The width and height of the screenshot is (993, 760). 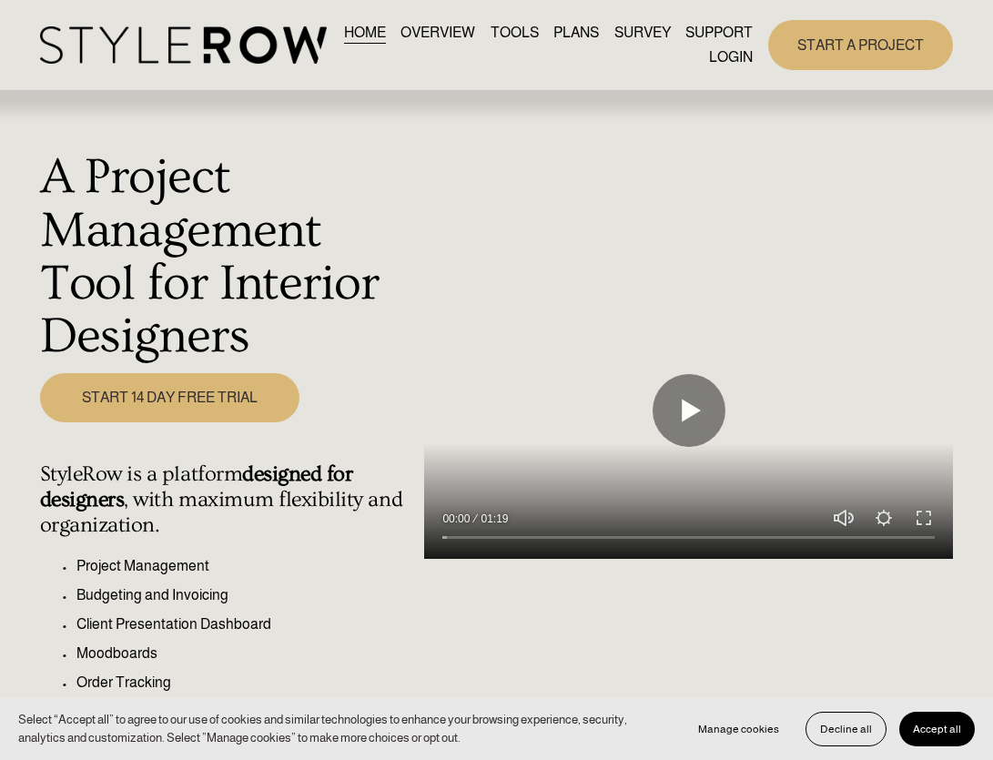 I want to click on div: Duration, so click(x=493, y=519).